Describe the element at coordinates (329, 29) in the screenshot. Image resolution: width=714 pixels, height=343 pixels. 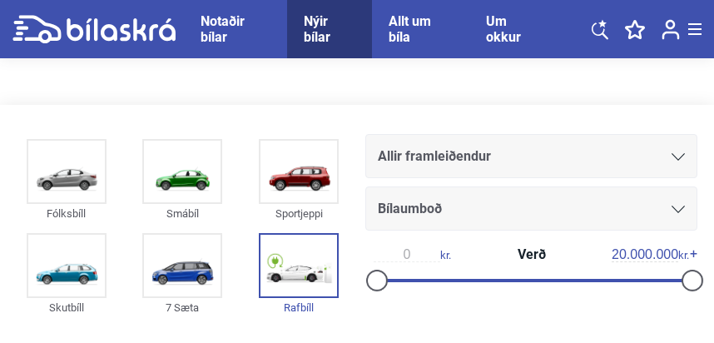
I see `a: Nýir bílar` at that location.